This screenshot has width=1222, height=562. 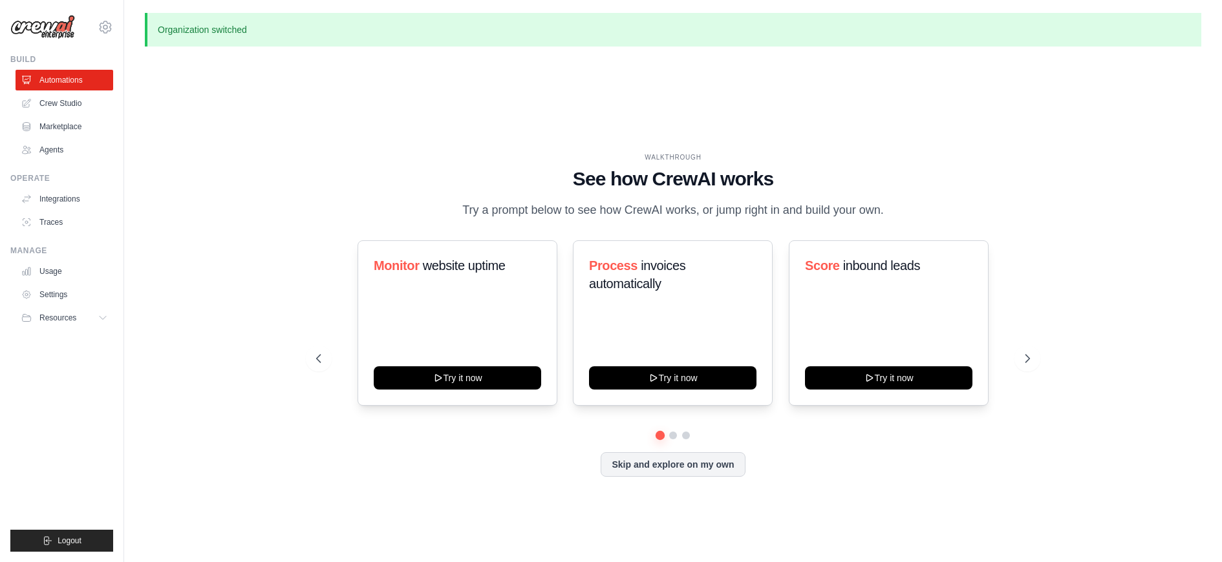 What do you see at coordinates (396, 266) in the screenshot?
I see `span: Monitor` at bounding box center [396, 266].